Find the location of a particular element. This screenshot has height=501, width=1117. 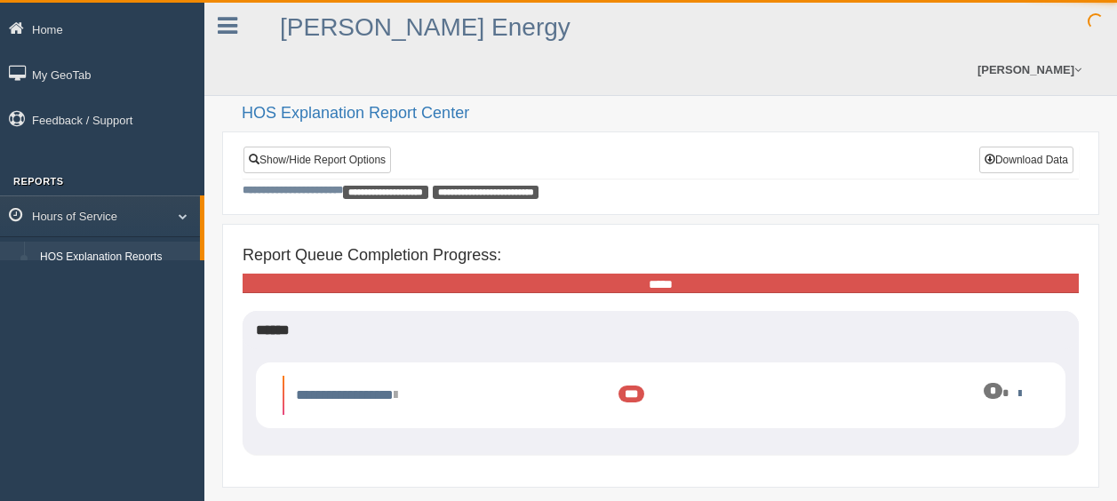

a: HOS Explanation Reports is located at coordinates (115, 258).